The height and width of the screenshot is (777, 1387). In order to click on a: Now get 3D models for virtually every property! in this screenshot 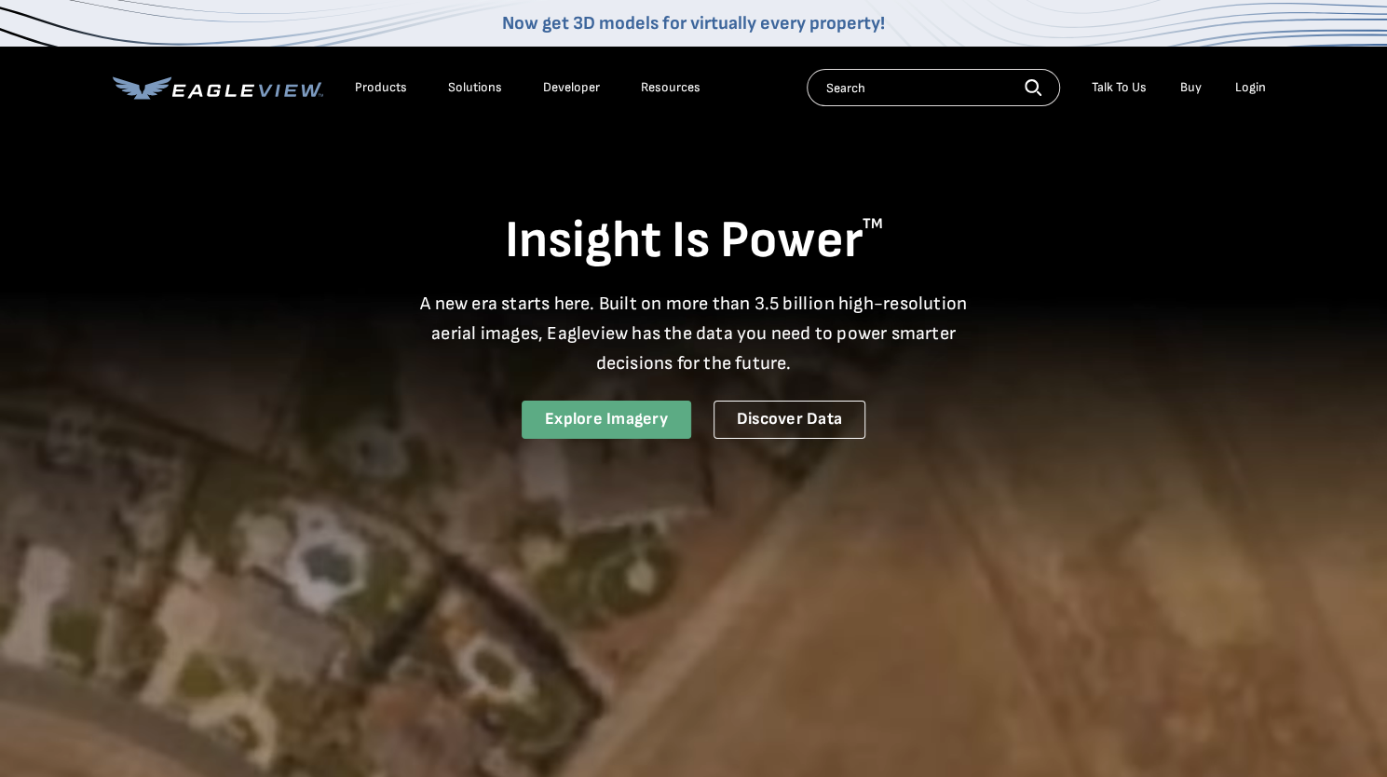, I will do `click(693, 23)`.